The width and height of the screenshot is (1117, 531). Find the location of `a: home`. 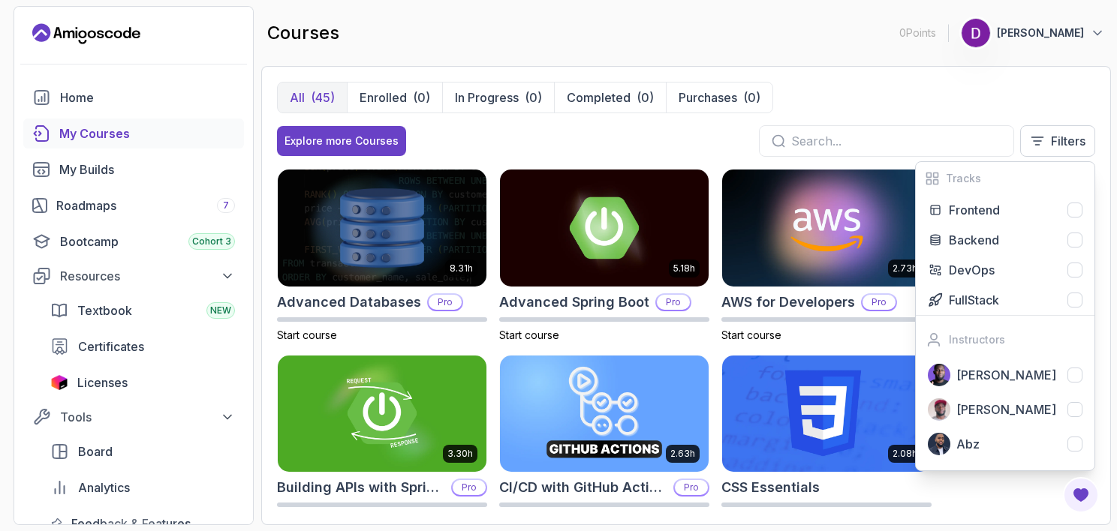

a: home is located at coordinates (134, 98).